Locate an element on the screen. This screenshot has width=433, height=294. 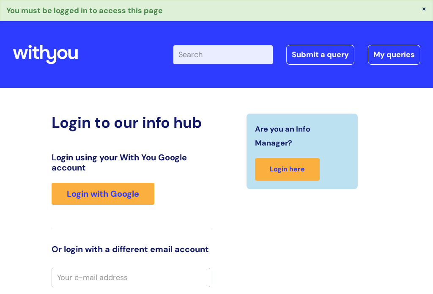
span: Are you an Info Manager? is located at coordinates (300, 136).